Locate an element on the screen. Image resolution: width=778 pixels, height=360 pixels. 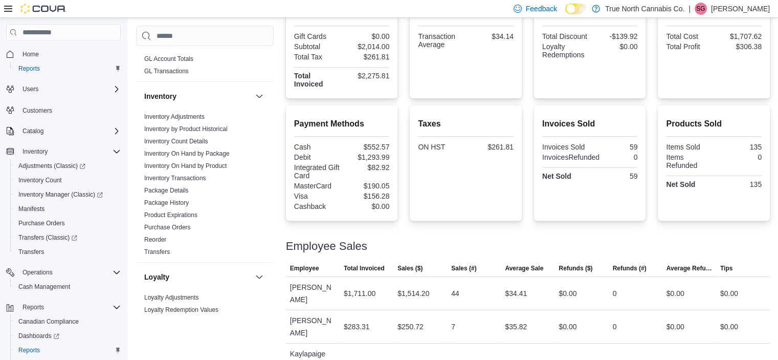
img: Cova is located at coordinates (43, 9).